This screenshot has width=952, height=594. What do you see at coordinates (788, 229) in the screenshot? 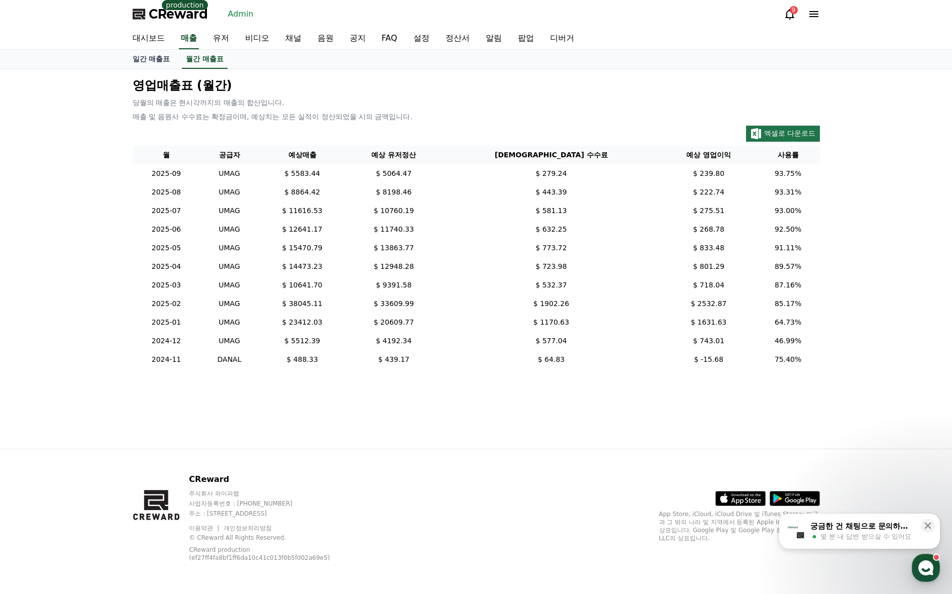
I see `td: 92.50%` at bounding box center [788, 229].